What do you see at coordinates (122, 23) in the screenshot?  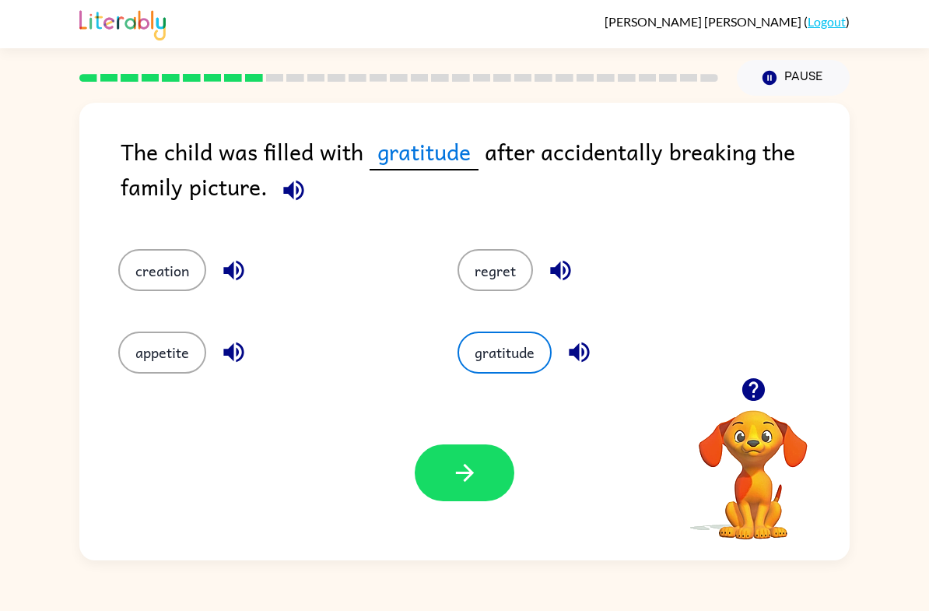 I see `img: Literably` at bounding box center [122, 23].